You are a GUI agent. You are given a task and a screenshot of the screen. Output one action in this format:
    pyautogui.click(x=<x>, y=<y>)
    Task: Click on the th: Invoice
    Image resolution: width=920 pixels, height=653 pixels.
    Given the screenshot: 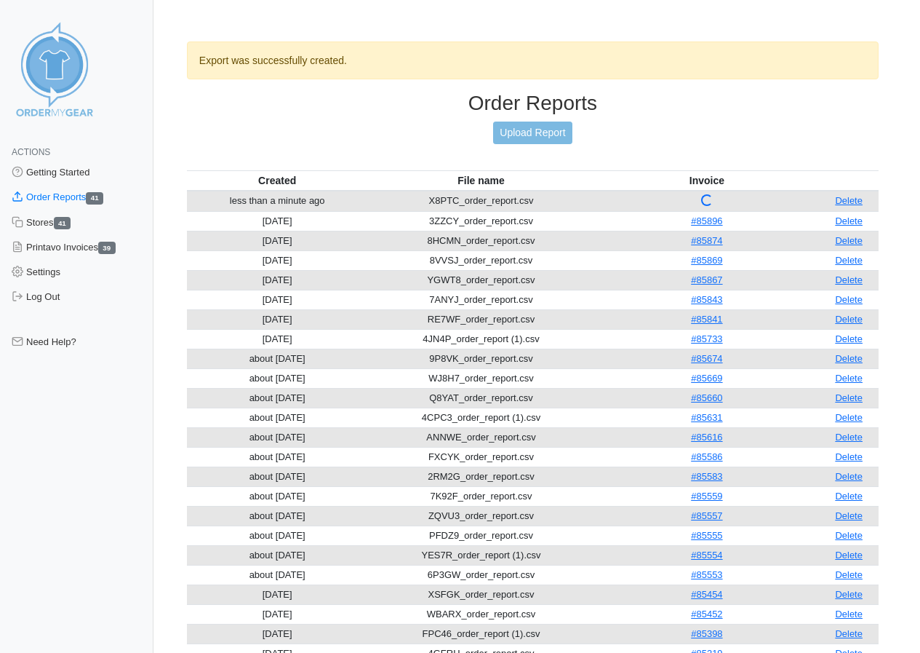 What is the action you would take?
    pyautogui.click(x=707, y=180)
    